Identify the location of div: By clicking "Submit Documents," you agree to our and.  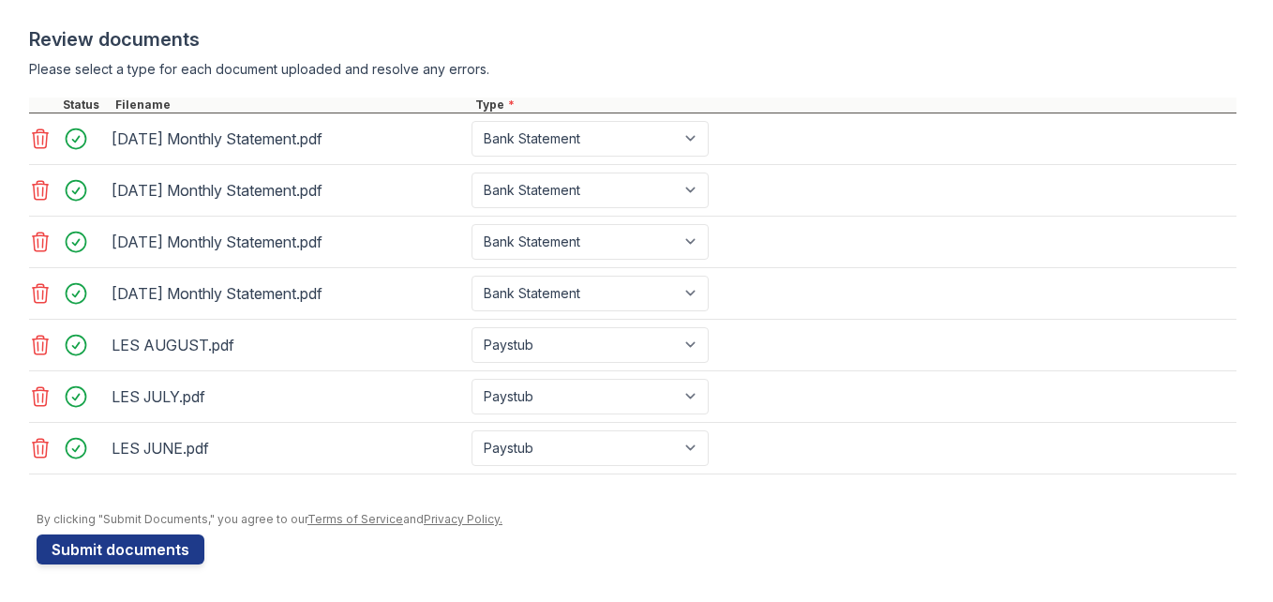
(636, 519).